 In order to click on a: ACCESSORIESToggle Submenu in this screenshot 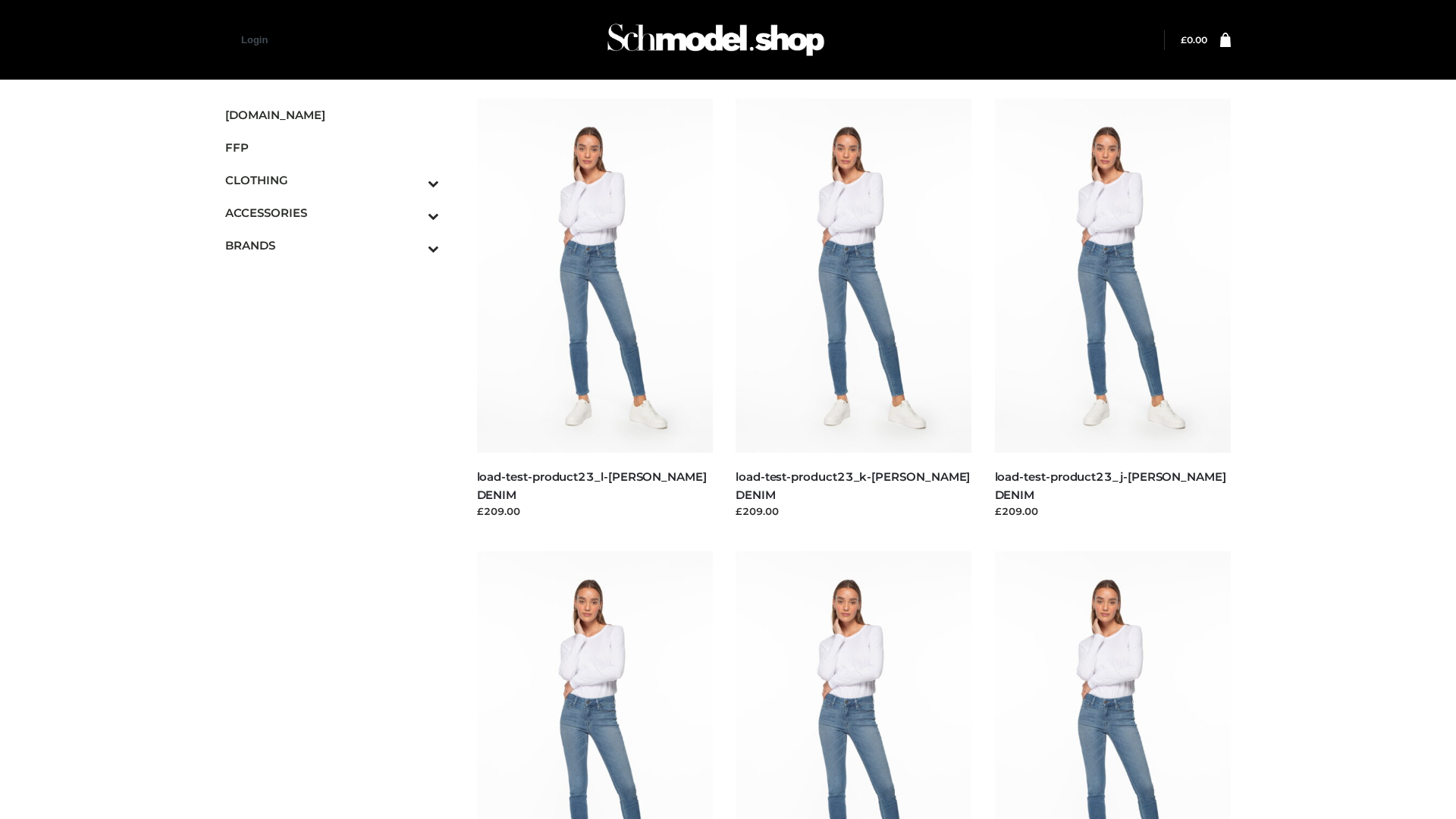, I will do `click(332, 213)`.